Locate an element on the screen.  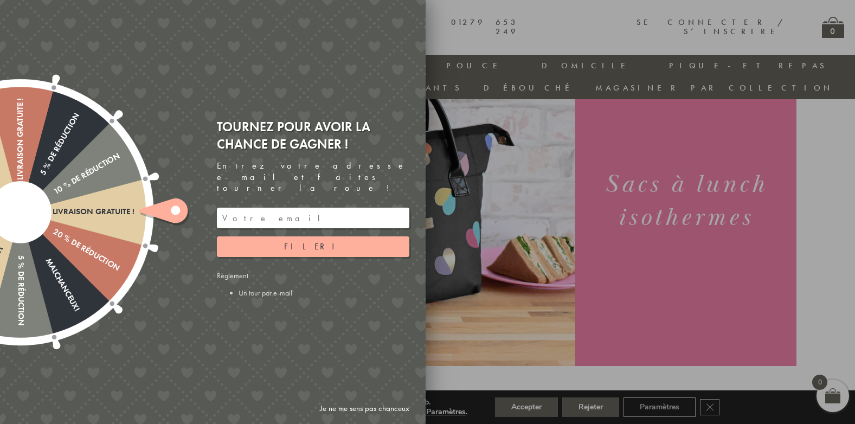
span: Filer! is located at coordinates (313, 246).